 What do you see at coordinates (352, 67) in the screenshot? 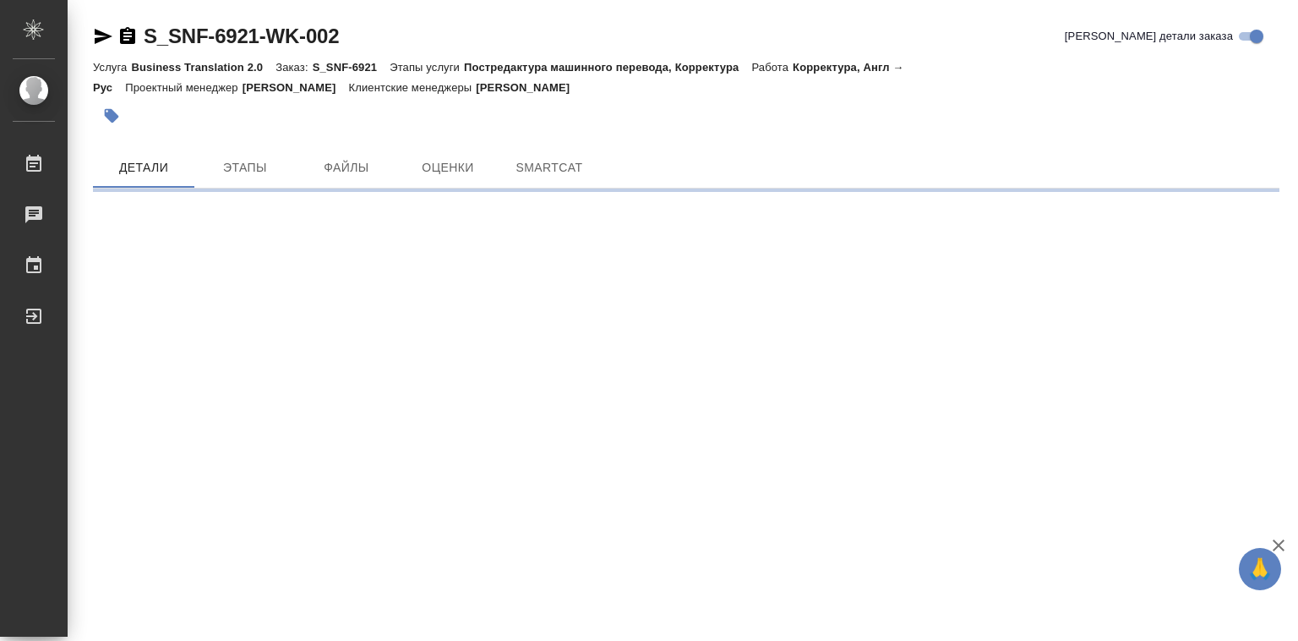
I see `p: S_SNF-6921` at bounding box center [352, 67].